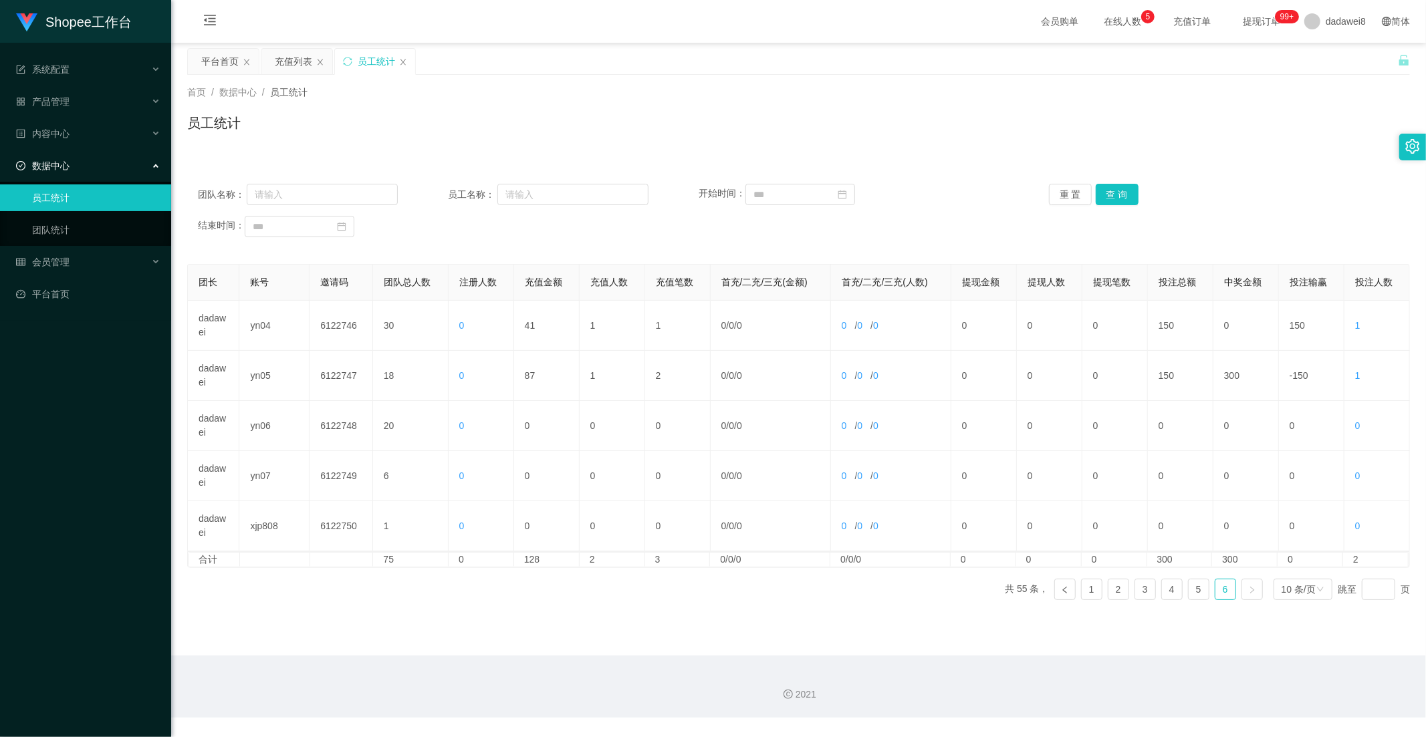  What do you see at coordinates (96, 230) in the screenshot?
I see `a: 团队统计` at bounding box center [96, 230].